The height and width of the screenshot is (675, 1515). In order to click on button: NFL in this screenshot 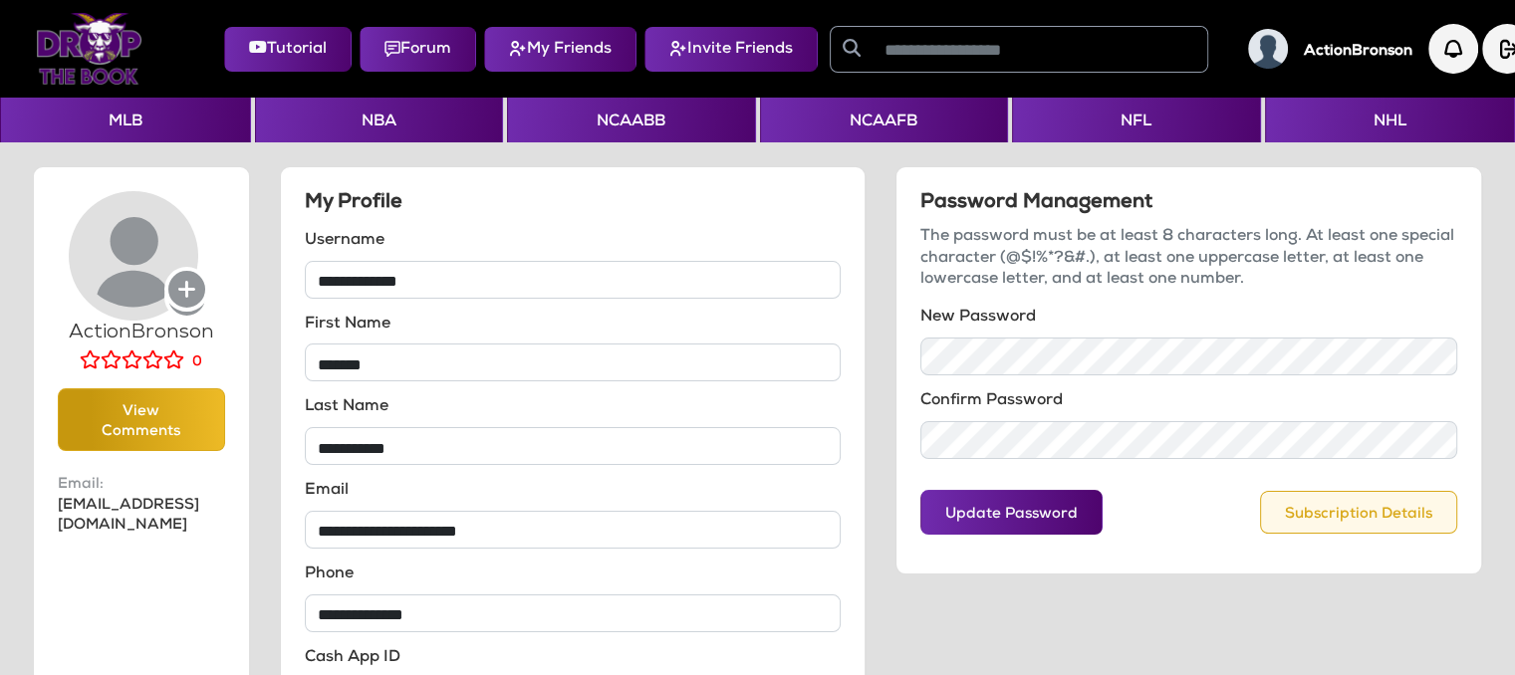, I will do `click(1136, 120)`.